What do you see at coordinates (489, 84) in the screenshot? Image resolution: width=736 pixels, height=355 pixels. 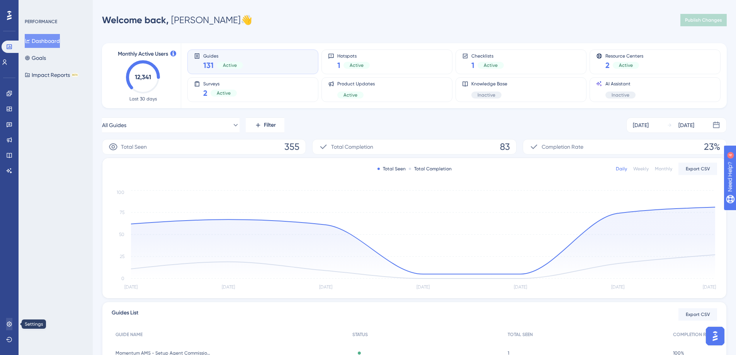 I see `span: Knowledge Base` at bounding box center [489, 84].